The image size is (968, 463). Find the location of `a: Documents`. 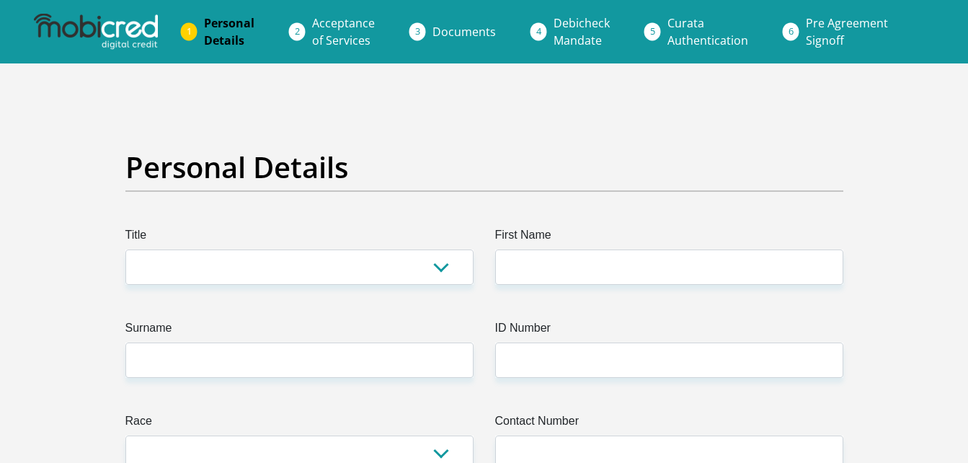

a: Documents is located at coordinates (464, 32).